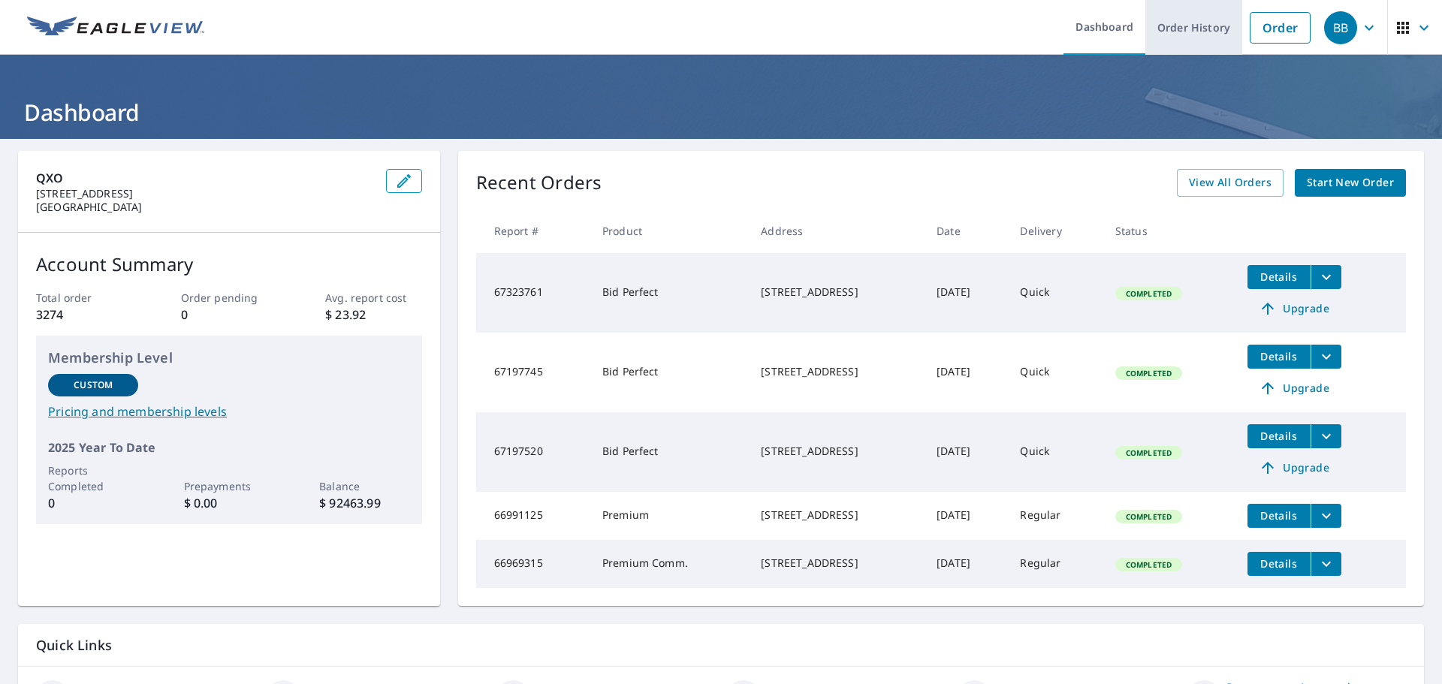  Describe the element at coordinates (229, 486) in the screenshot. I see `p: Prepayments` at that location.